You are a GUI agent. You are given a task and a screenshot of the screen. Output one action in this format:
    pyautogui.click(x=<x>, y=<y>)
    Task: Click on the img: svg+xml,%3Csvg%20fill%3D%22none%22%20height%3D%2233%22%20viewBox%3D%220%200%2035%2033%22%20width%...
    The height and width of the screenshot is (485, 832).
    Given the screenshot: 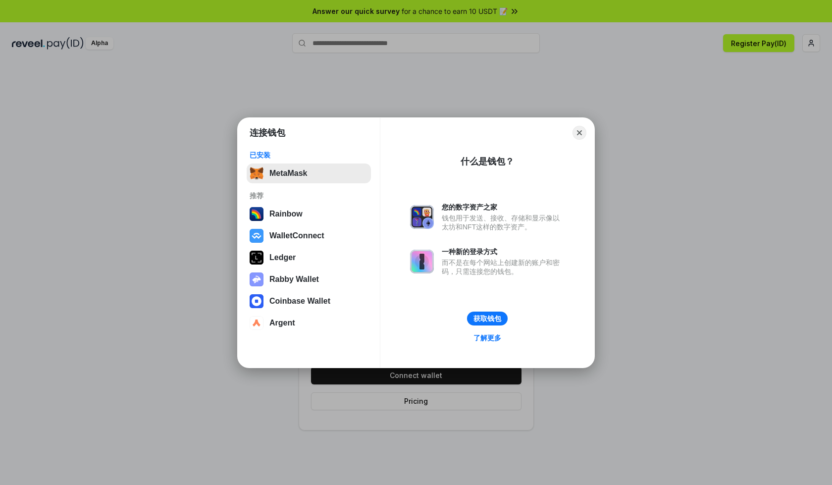 What is the action you would take?
    pyautogui.click(x=257, y=173)
    